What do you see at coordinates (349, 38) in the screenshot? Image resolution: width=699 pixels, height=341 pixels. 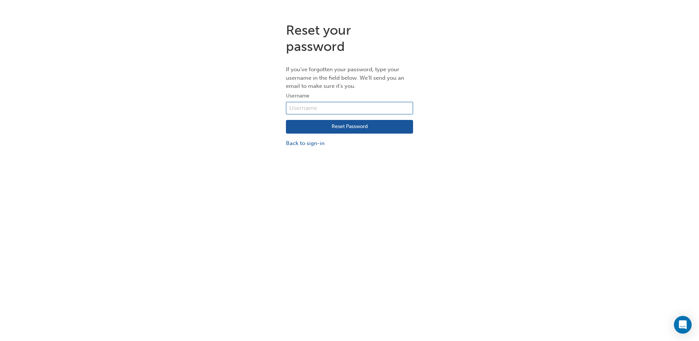 I see `h1: Reset your password` at bounding box center [349, 38].